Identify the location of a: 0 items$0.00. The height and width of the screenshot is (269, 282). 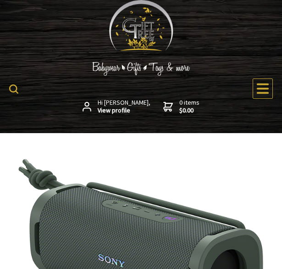
(181, 106).